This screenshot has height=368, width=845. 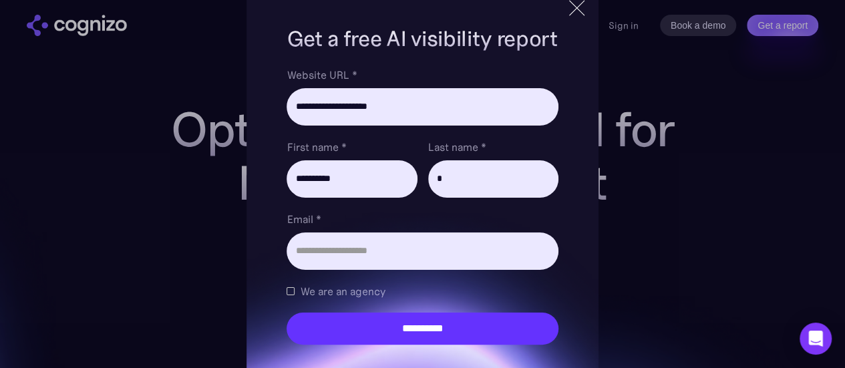 What do you see at coordinates (342, 291) in the screenshot?
I see `span: We are an agency` at bounding box center [342, 291].